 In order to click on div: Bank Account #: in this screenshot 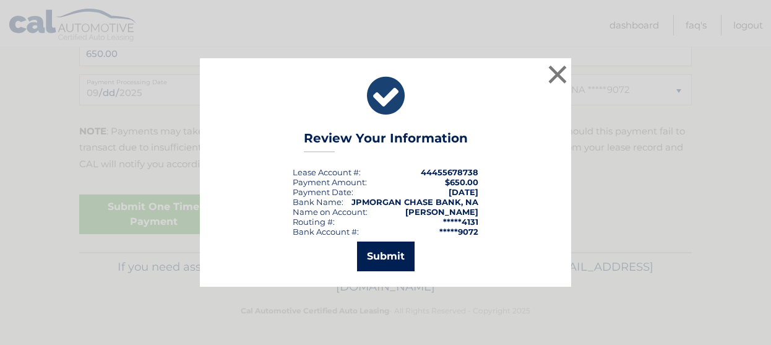, I will do `click(325, 231)`.